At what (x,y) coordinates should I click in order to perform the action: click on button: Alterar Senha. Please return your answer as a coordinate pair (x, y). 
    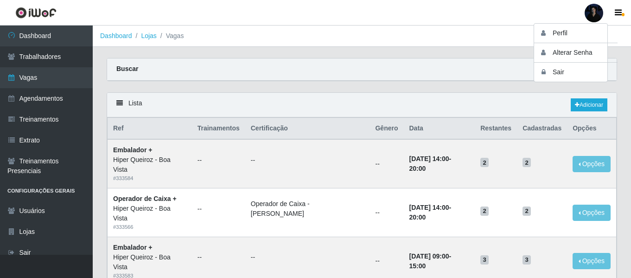
    Looking at the image, I should click on (576, 53).